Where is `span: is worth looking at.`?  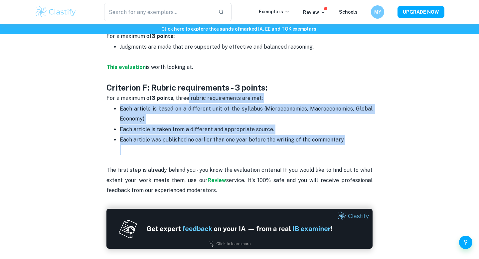
span: is worth looking at. is located at coordinates (169, 67).